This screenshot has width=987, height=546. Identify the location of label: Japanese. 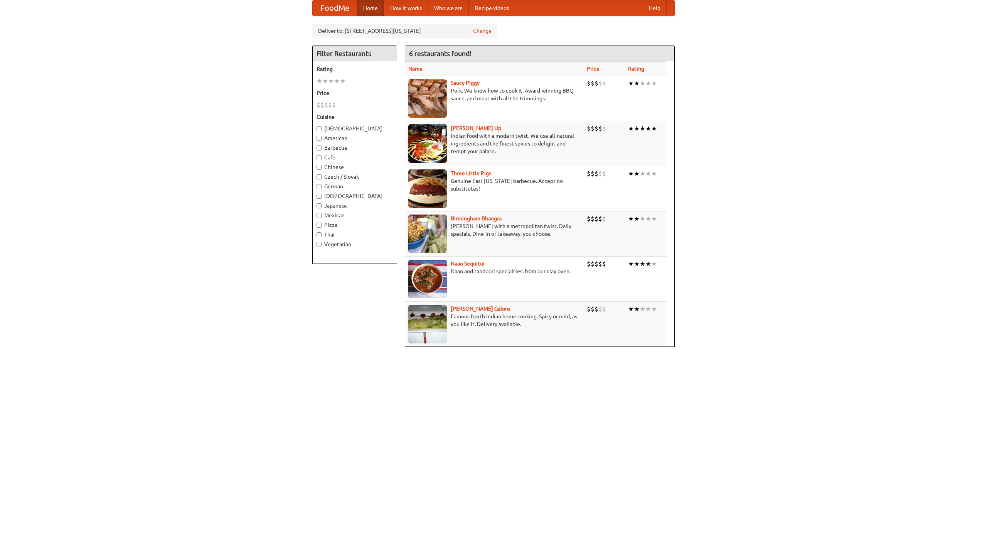
(355, 206).